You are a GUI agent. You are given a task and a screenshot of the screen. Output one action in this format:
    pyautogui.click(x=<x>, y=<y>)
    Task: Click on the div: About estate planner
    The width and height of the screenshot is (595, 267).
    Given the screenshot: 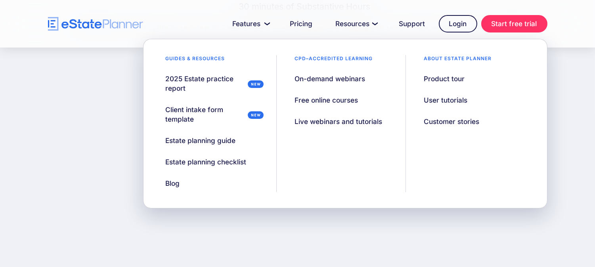 What is the action you would take?
    pyautogui.click(x=457, y=61)
    